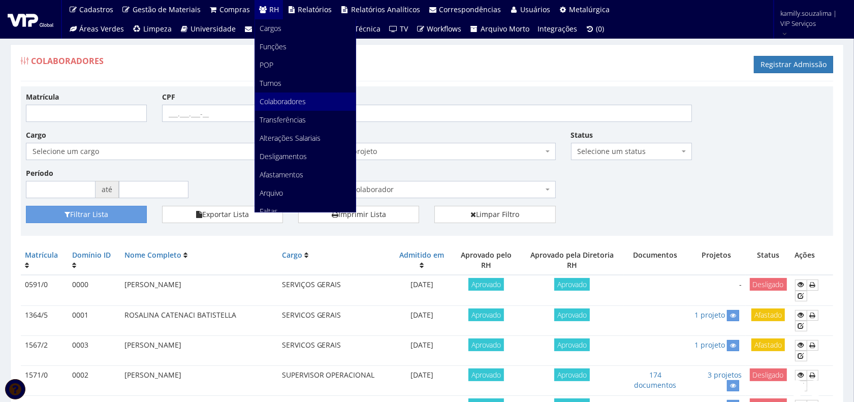  I want to click on span: Alterações Salariais, so click(291, 138).